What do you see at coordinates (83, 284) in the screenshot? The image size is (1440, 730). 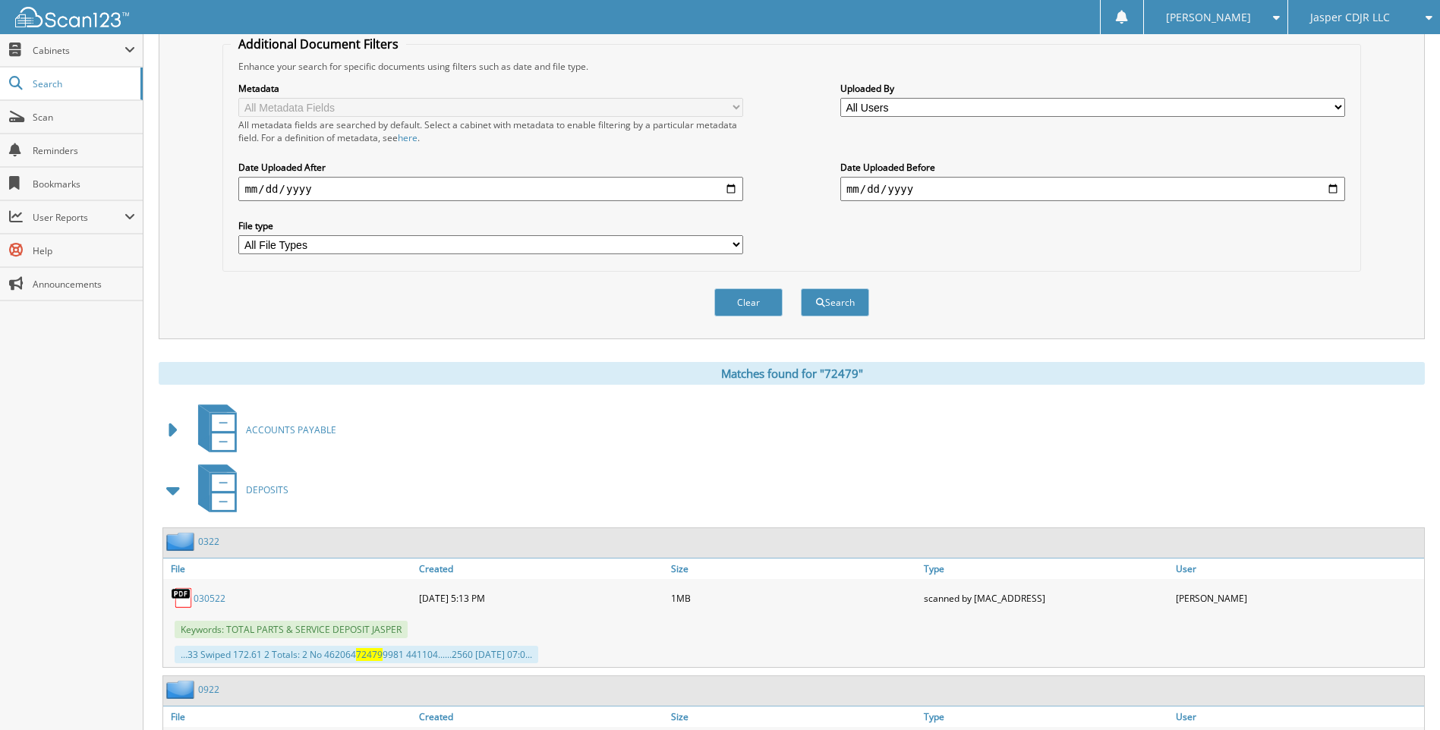 I see `span: Announcements` at bounding box center [83, 284].